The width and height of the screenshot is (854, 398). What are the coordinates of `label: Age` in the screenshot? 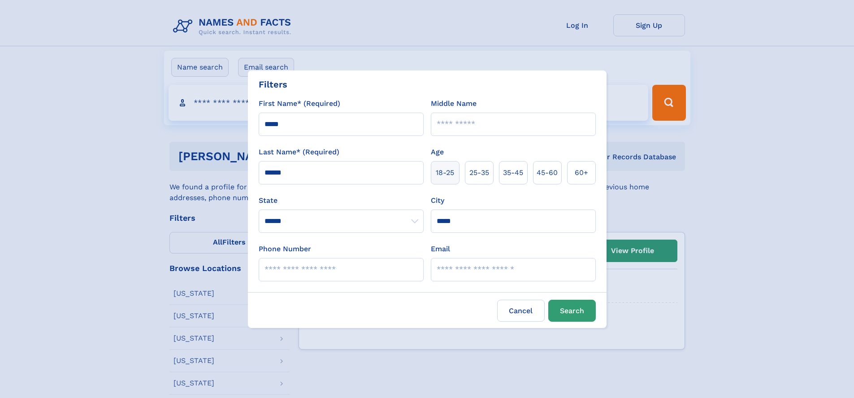 It's located at (437, 152).